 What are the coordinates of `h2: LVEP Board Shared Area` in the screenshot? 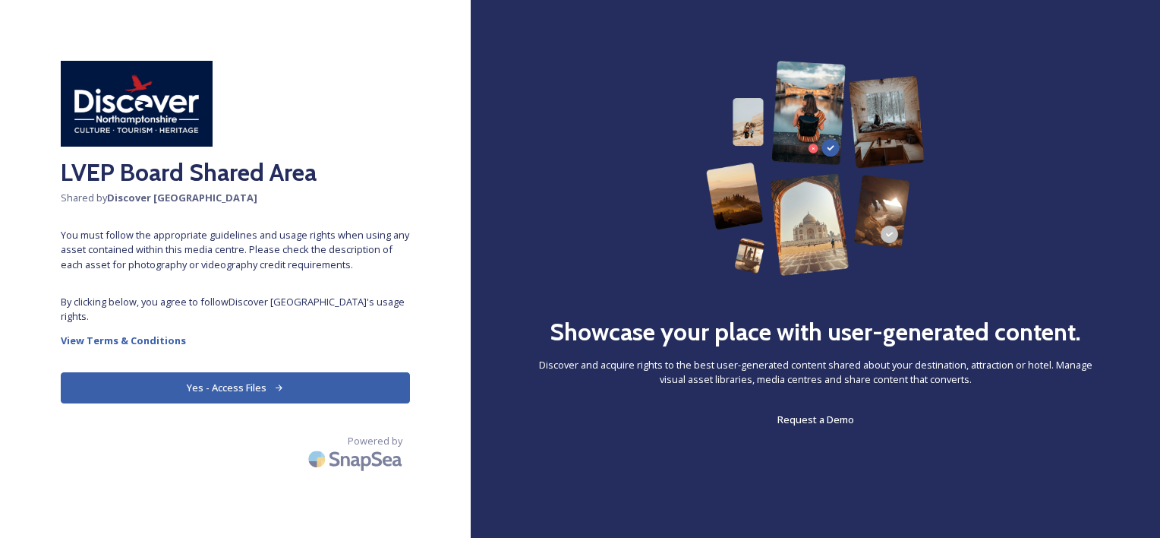 It's located at (235, 172).